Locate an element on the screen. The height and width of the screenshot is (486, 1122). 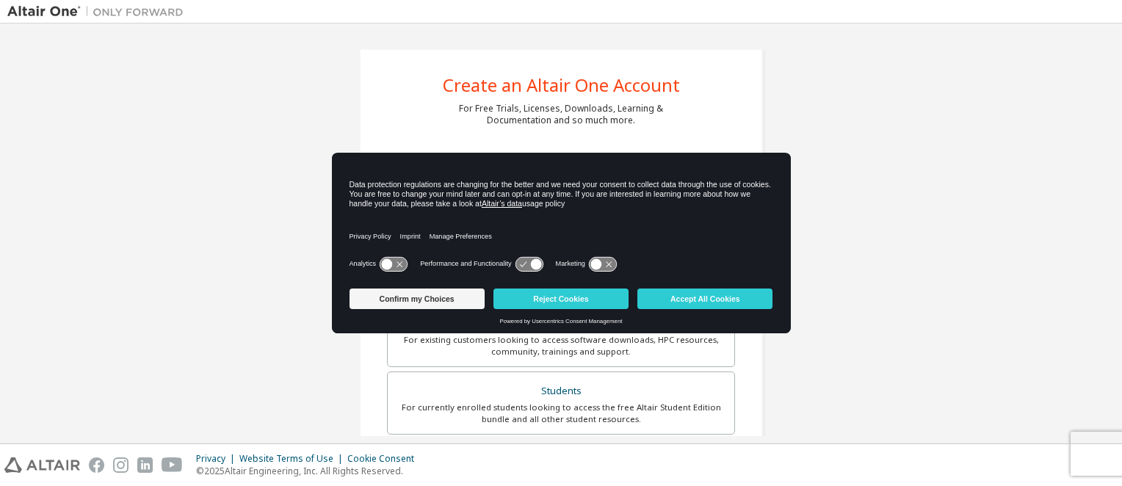
div: For Free Trials, Licenses, Downloads, Learning & Documentation and so much more. is located at coordinates (561, 115).